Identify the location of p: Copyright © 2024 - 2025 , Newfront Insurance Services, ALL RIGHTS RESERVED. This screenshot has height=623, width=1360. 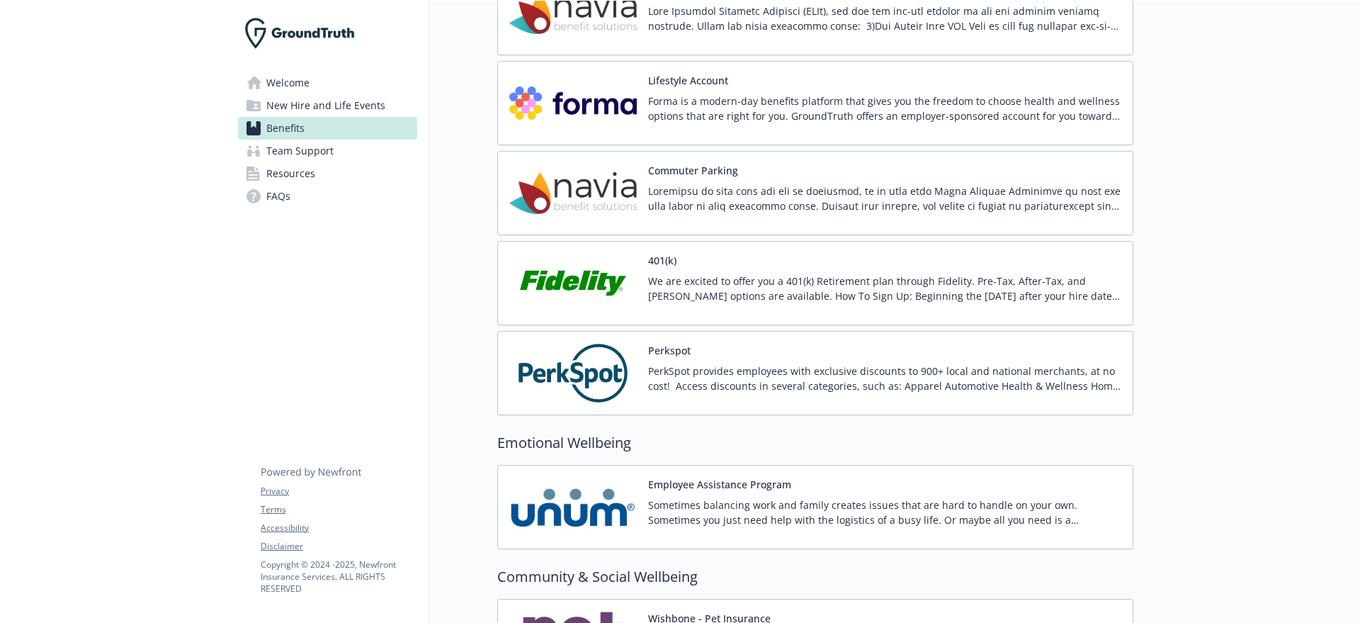
(339, 576).